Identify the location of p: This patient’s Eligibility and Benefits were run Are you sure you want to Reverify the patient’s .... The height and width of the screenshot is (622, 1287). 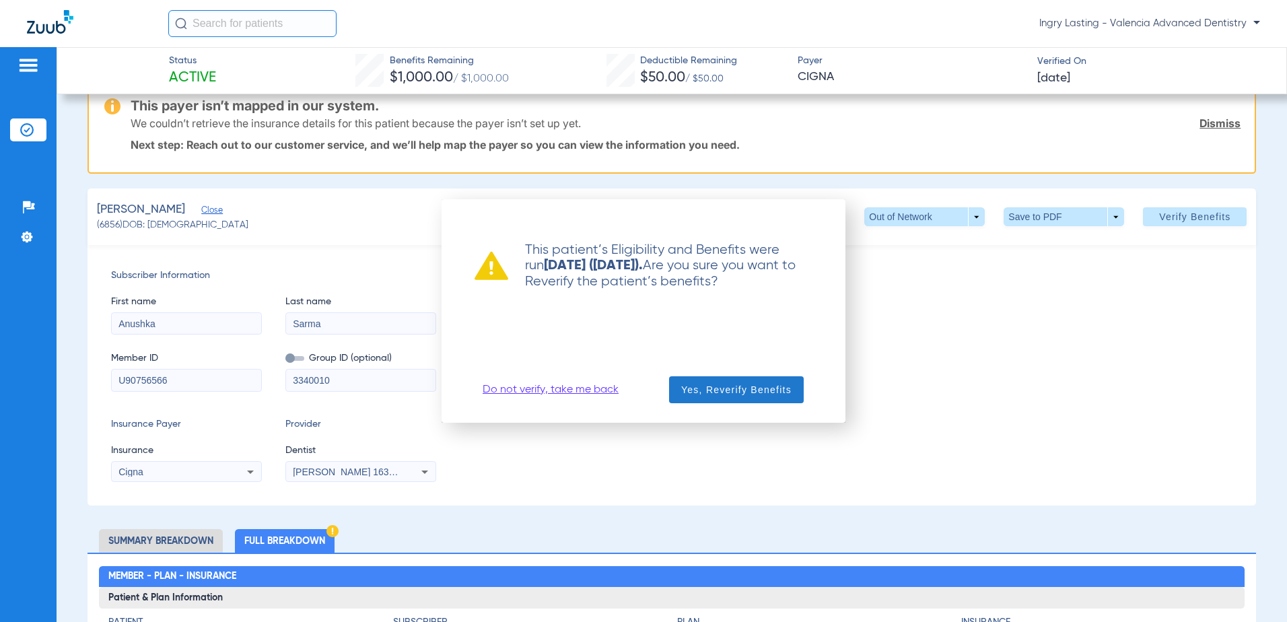
(660, 266).